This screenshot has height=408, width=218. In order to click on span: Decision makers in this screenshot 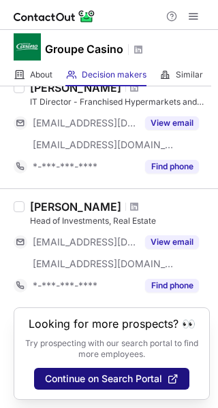, I will do `click(114, 75)`.